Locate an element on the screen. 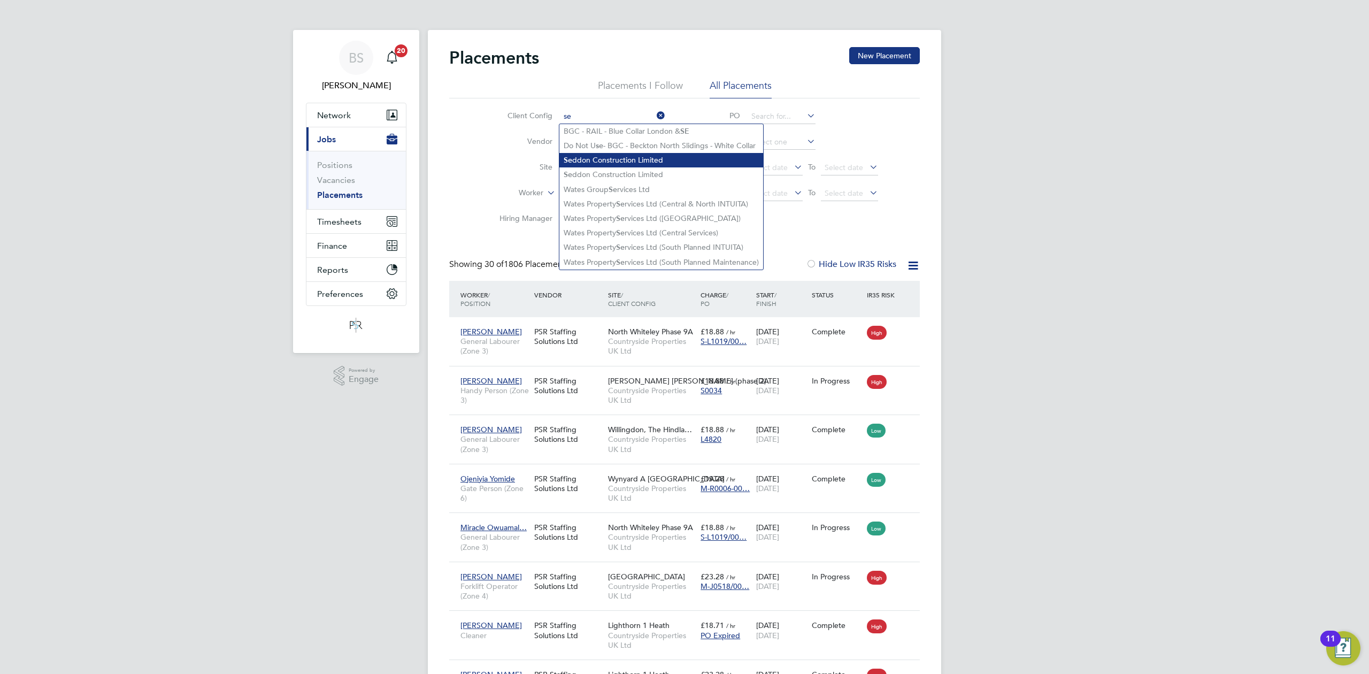  span: 30 of is located at coordinates (494, 264).